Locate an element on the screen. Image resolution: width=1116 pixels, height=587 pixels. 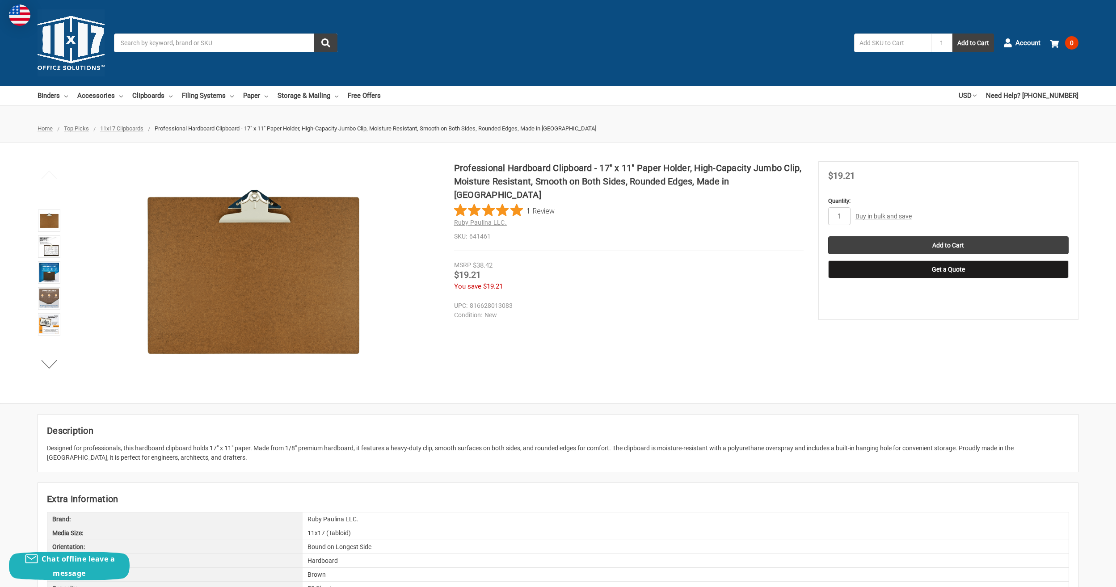
dd: 641461 is located at coordinates (629, 236).